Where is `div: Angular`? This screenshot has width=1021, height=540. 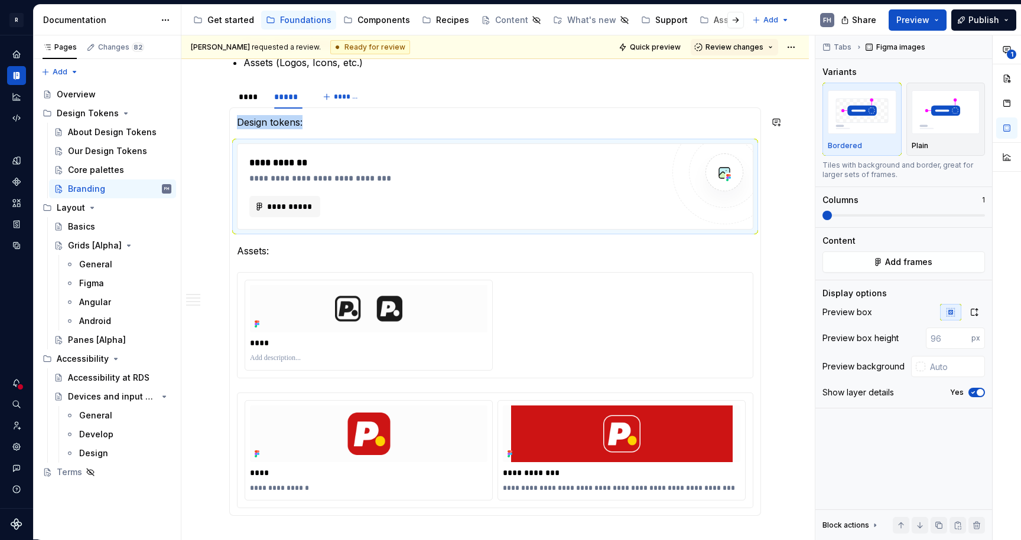
div: Angular is located at coordinates (95, 302).